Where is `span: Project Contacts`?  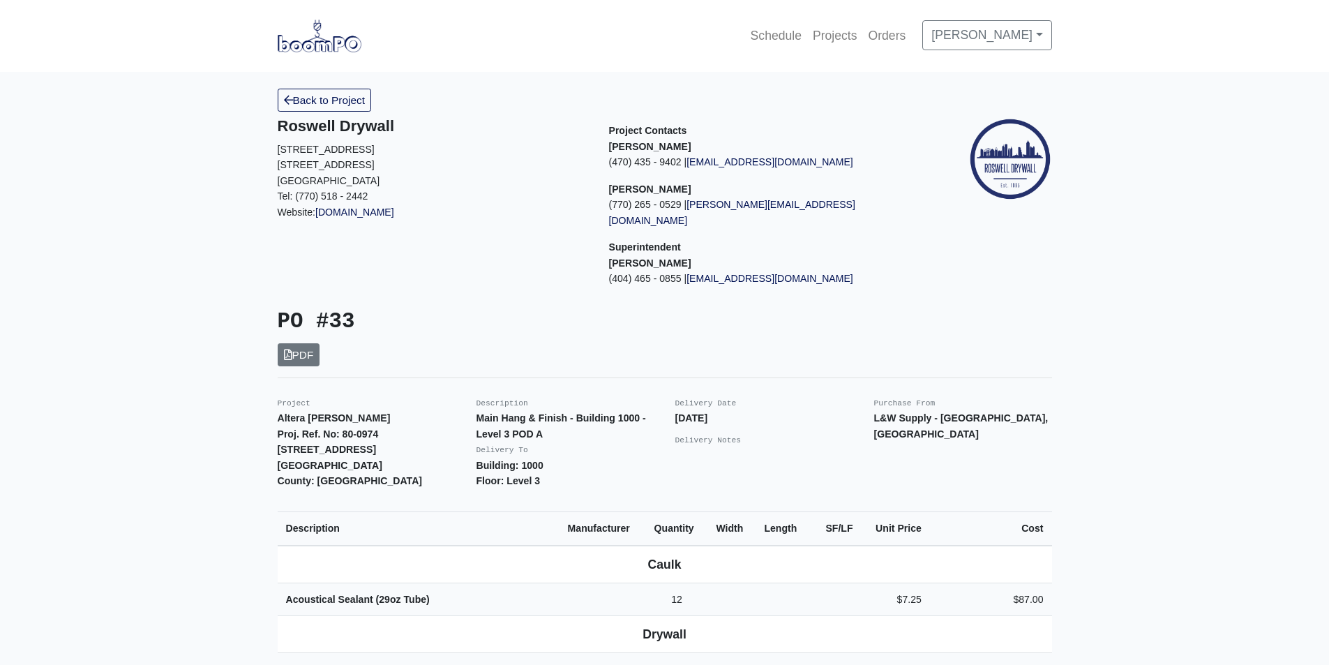 span: Project Contacts is located at coordinates (648, 130).